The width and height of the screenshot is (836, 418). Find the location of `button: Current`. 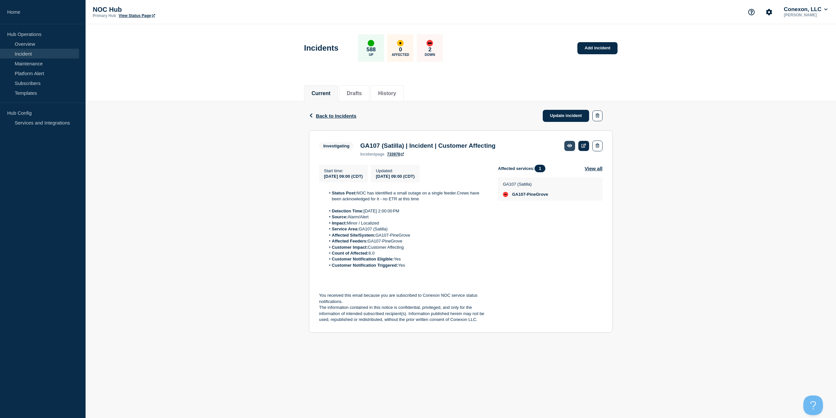

button: Current is located at coordinates (321, 93).